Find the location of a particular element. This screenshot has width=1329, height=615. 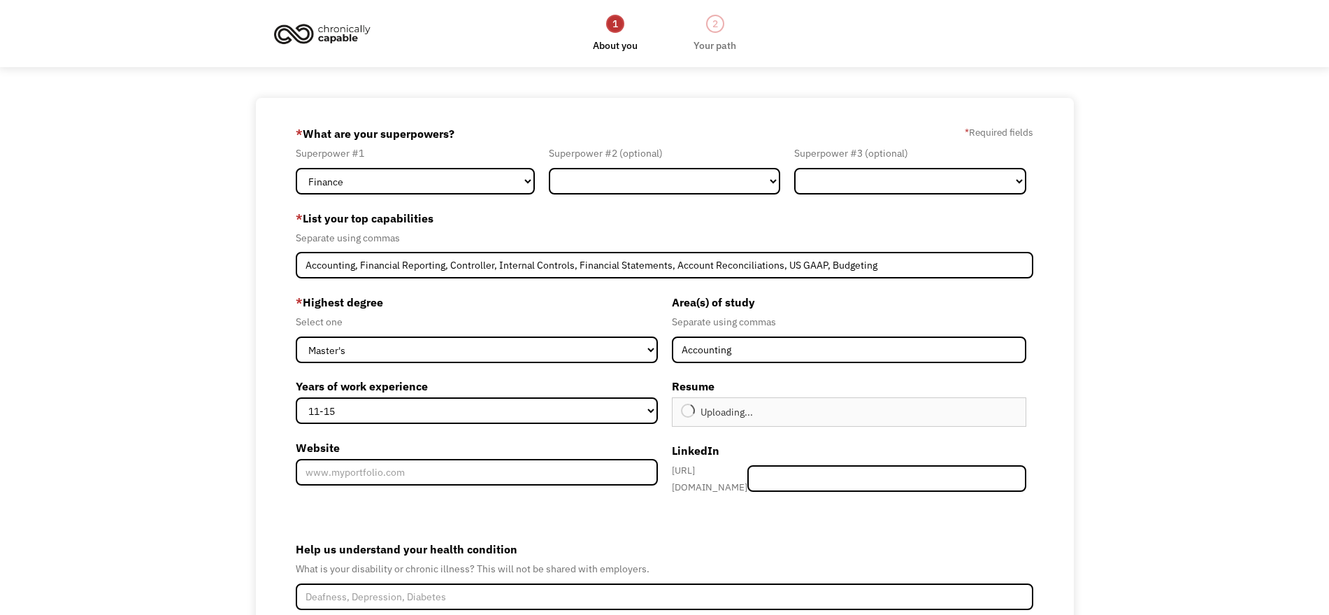

label: Resume is located at coordinates (850, 386).